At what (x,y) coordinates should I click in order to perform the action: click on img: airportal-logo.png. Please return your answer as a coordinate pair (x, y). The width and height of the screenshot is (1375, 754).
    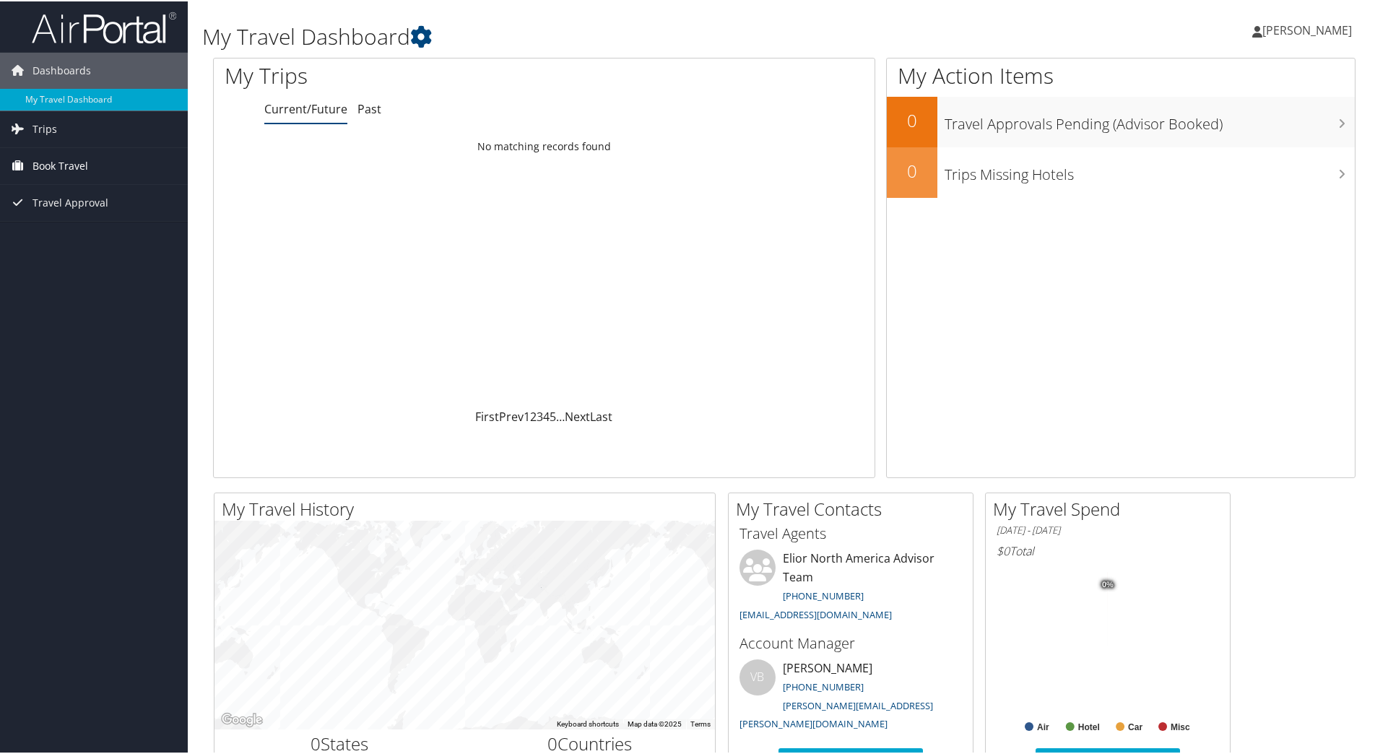
    Looking at the image, I should click on (104, 26).